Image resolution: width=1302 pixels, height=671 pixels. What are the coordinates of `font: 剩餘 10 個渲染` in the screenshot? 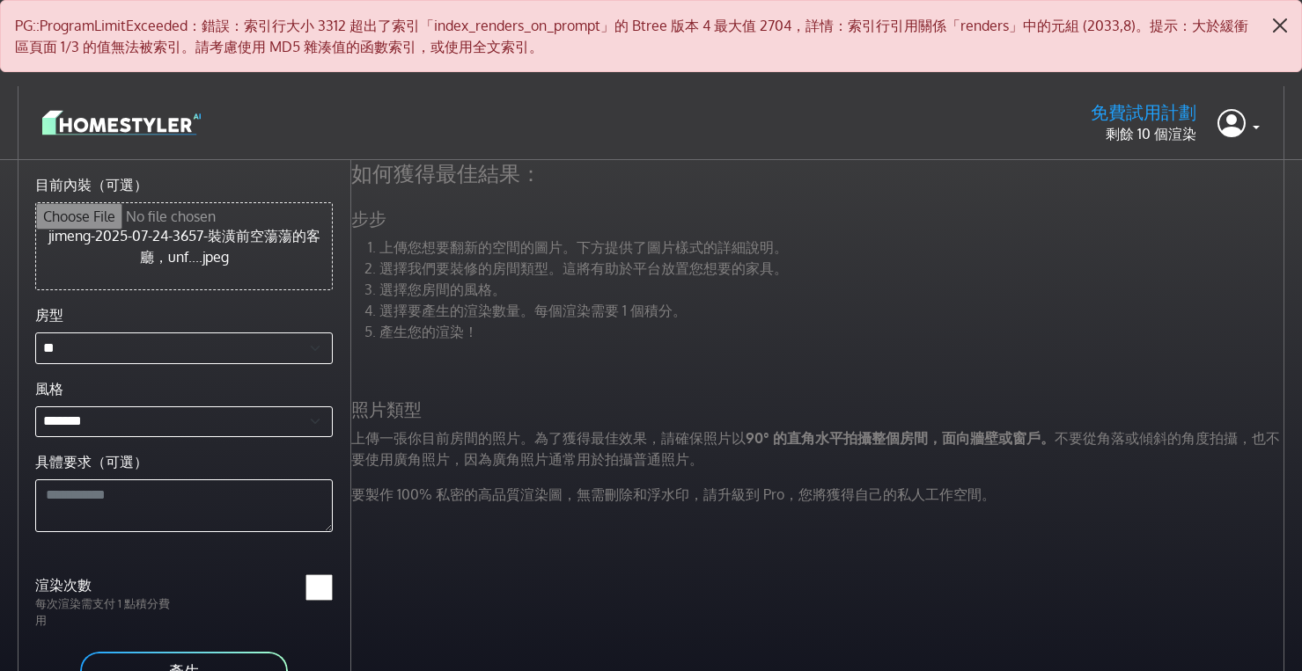 It's located at (1150, 134).